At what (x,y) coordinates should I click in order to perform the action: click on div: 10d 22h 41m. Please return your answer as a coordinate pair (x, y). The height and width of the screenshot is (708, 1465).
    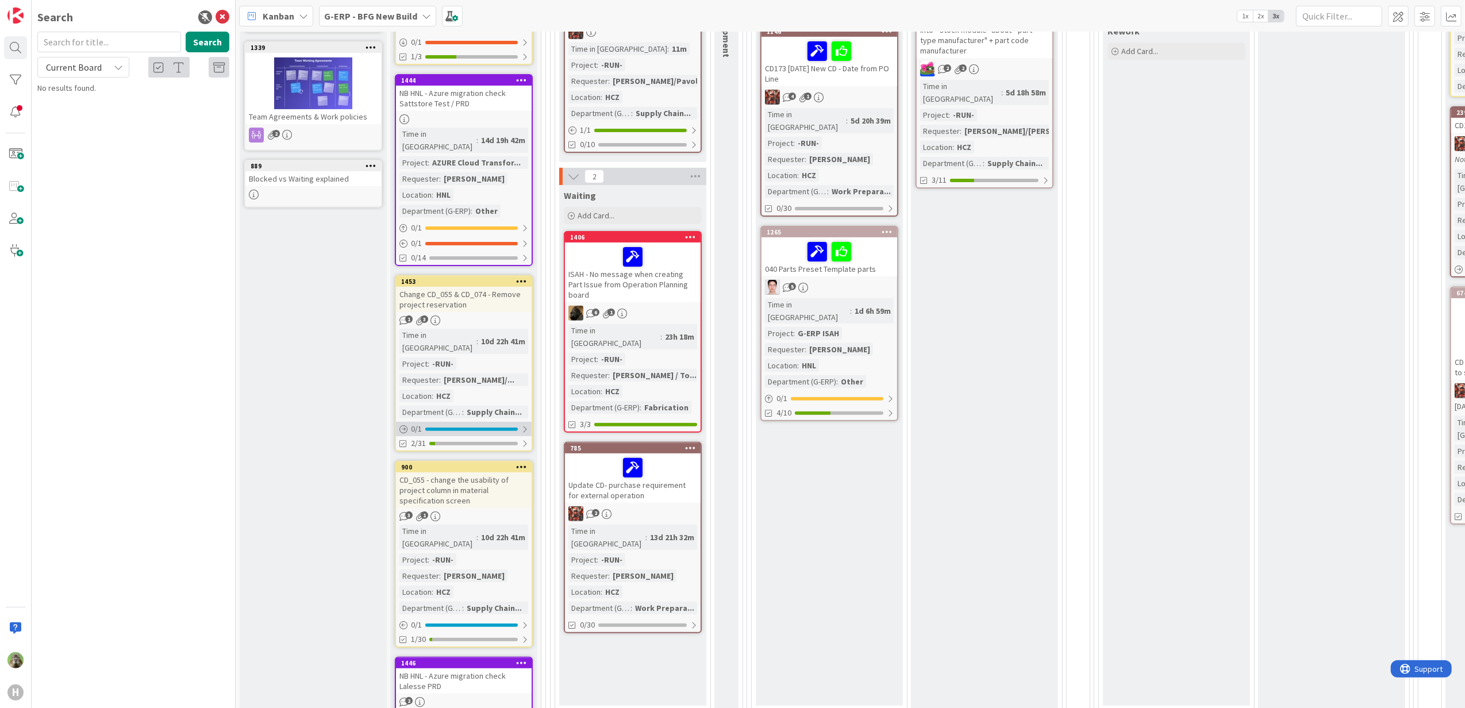
    Looking at the image, I should click on (503, 537).